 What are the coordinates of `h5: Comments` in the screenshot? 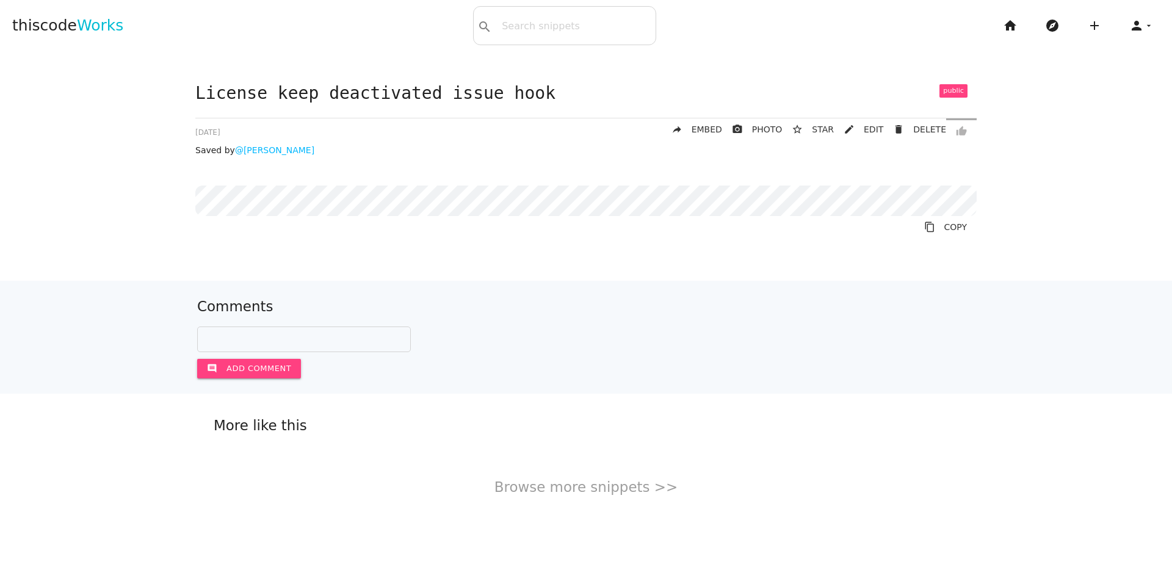 It's located at (586, 307).